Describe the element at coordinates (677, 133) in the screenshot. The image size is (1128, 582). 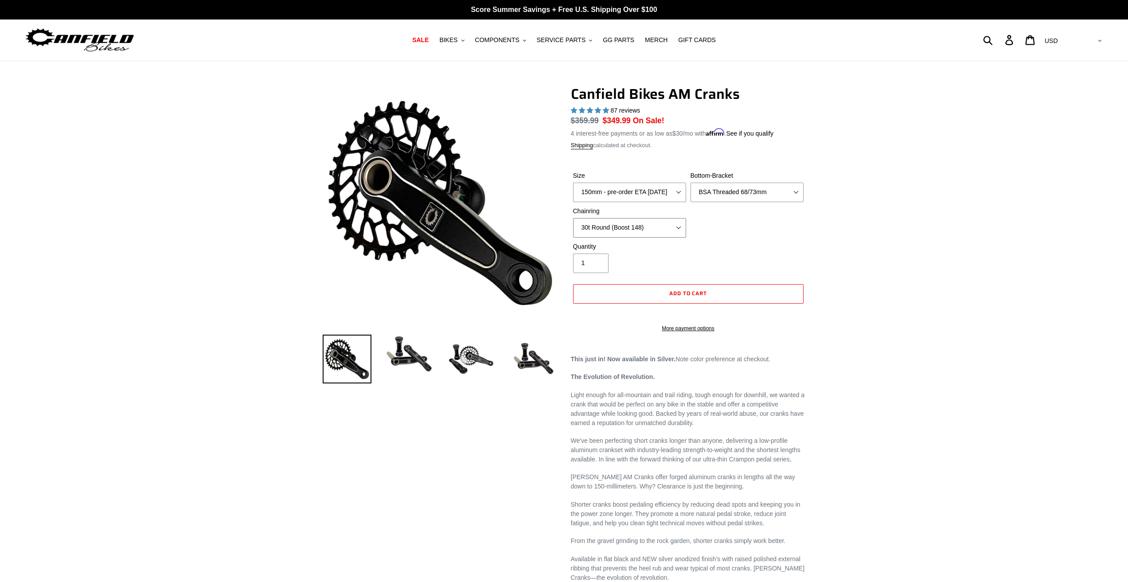
I see `span: $30` at that location.